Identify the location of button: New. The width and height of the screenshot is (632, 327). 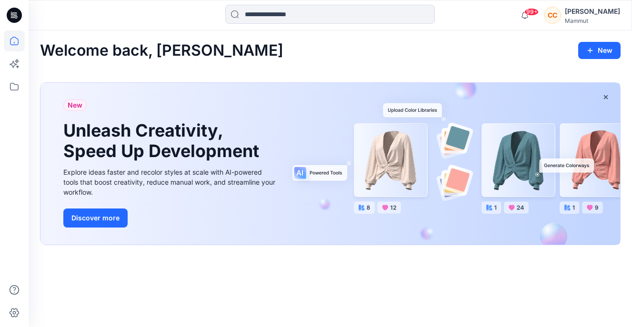
(600, 51).